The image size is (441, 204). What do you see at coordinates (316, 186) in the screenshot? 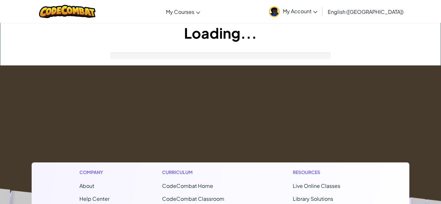
I see `a: Live Online Classes` at bounding box center [316, 186].